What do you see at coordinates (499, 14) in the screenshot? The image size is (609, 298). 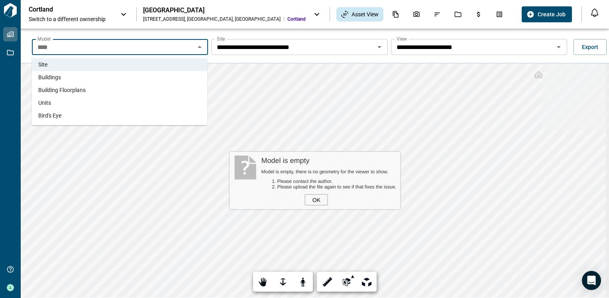 I see `div: Takeoff Center` at bounding box center [499, 14].